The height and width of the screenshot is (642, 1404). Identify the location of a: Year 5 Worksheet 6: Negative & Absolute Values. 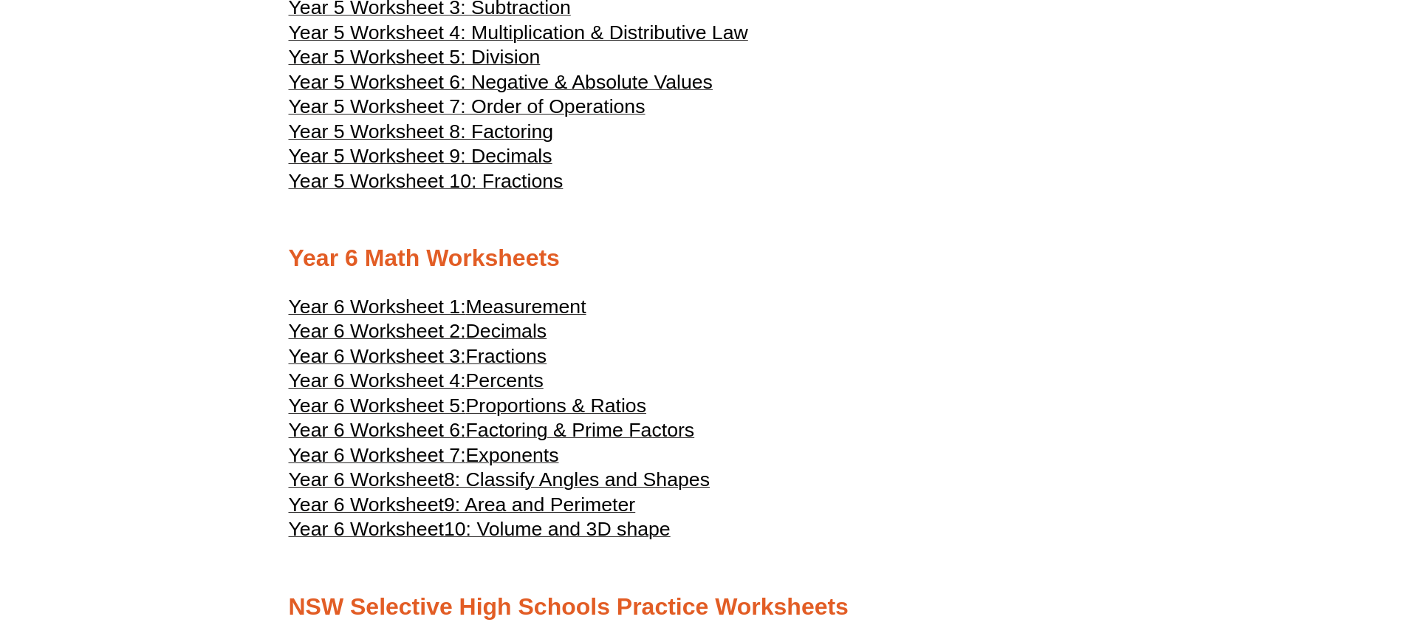
(501, 85).